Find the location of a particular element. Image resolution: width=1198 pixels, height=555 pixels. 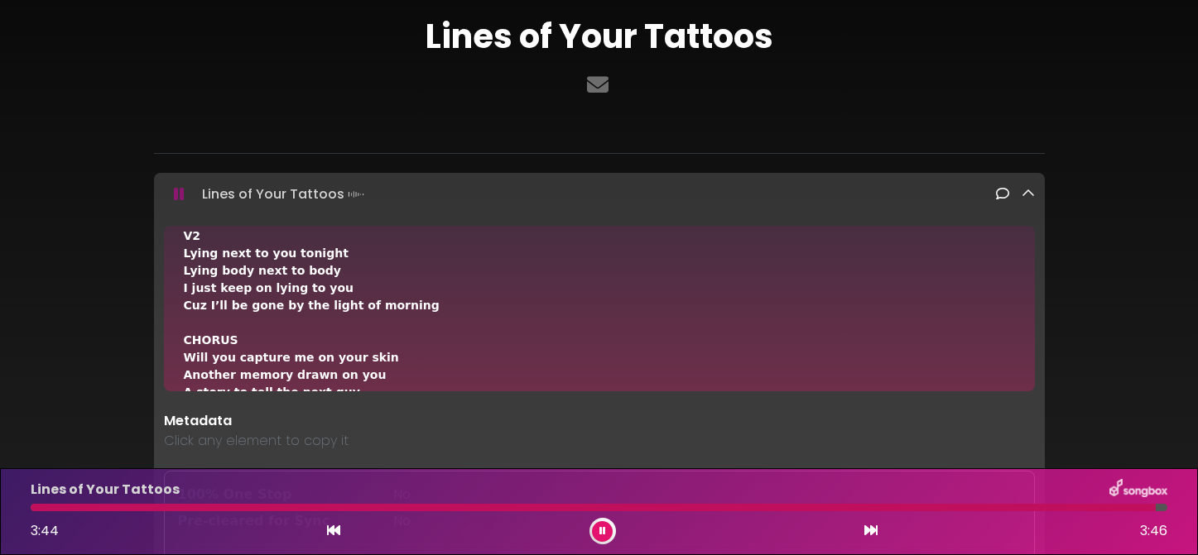

p: Metadata is located at coordinates (599, 421).